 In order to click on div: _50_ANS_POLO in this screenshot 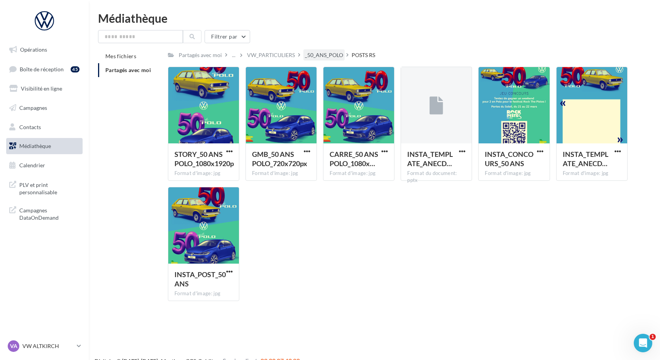, I will do `click(324, 55)`.